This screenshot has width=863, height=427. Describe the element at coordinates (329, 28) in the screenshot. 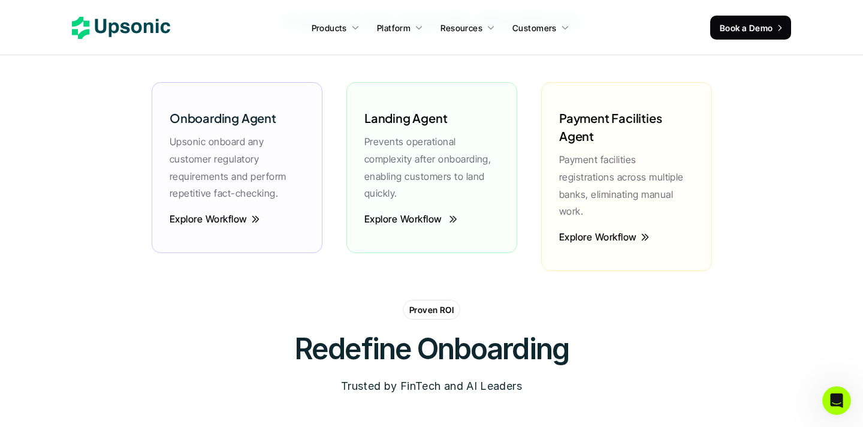

I see `p: Products` at that location.